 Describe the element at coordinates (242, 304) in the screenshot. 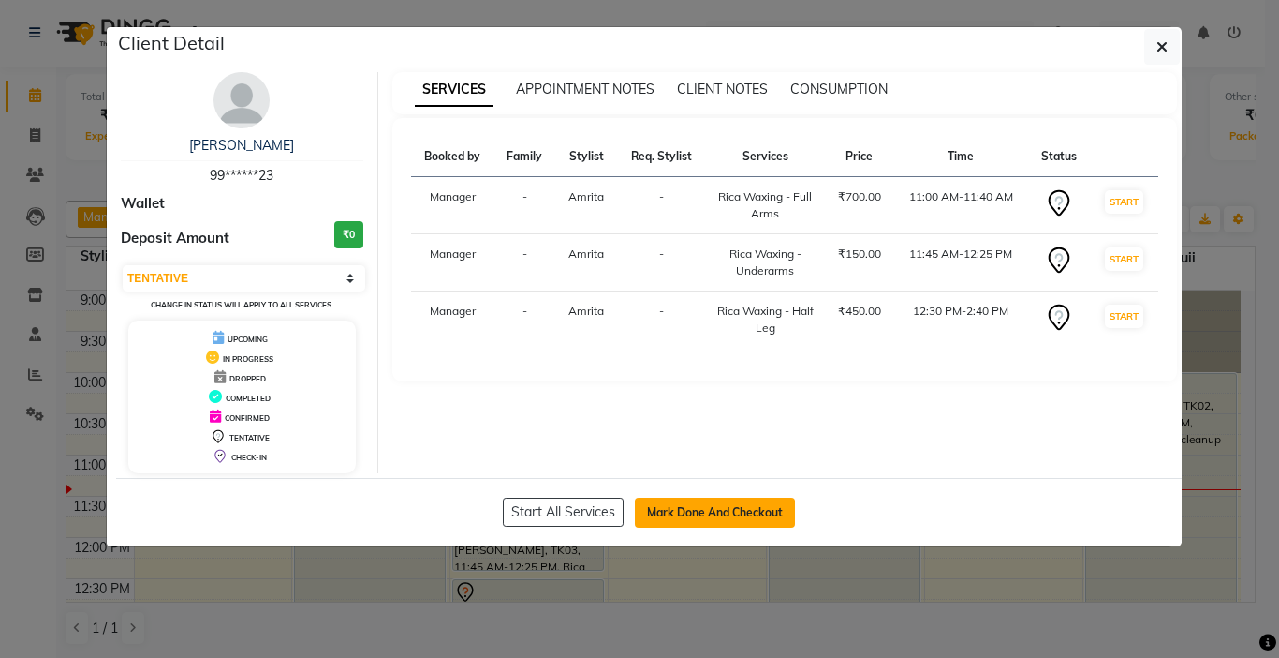

I see `small: Change in status will apply to all services.` at that location.